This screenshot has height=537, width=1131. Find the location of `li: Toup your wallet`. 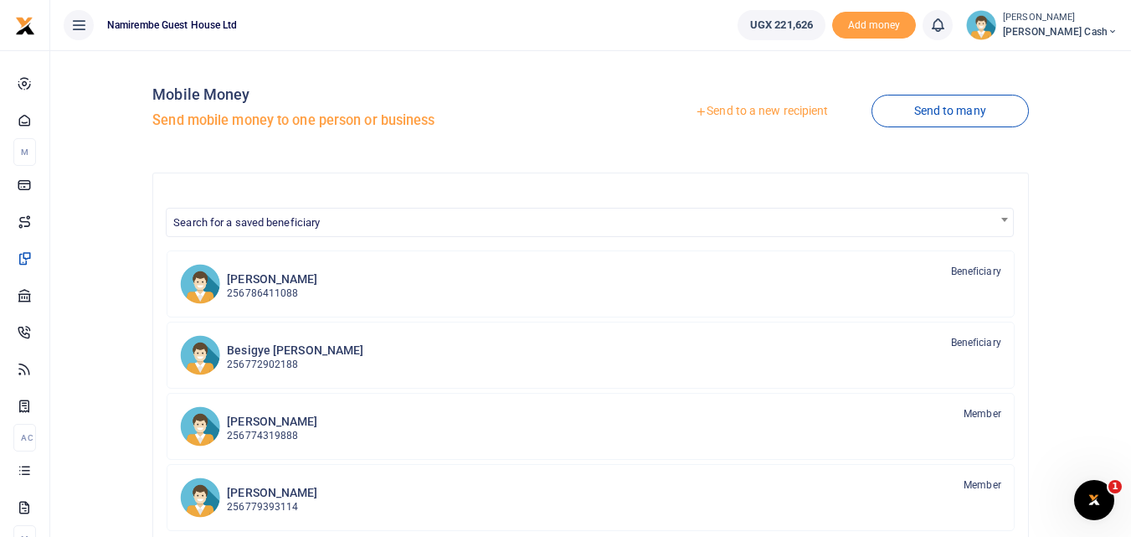

li: Toup your wallet is located at coordinates (874, 25).